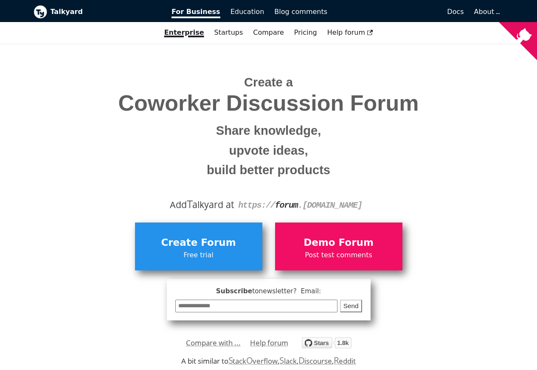  What do you see at coordinates (269, 170) in the screenshot?
I see `small: build better products` at bounding box center [269, 170].